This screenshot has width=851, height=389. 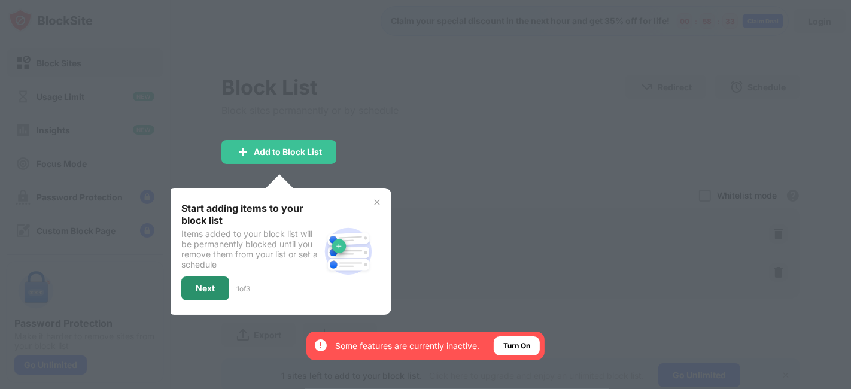 What do you see at coordinates (243, 288) in the screenshot?
I see `div: 1 of 3` at bounding box center [243, 288].